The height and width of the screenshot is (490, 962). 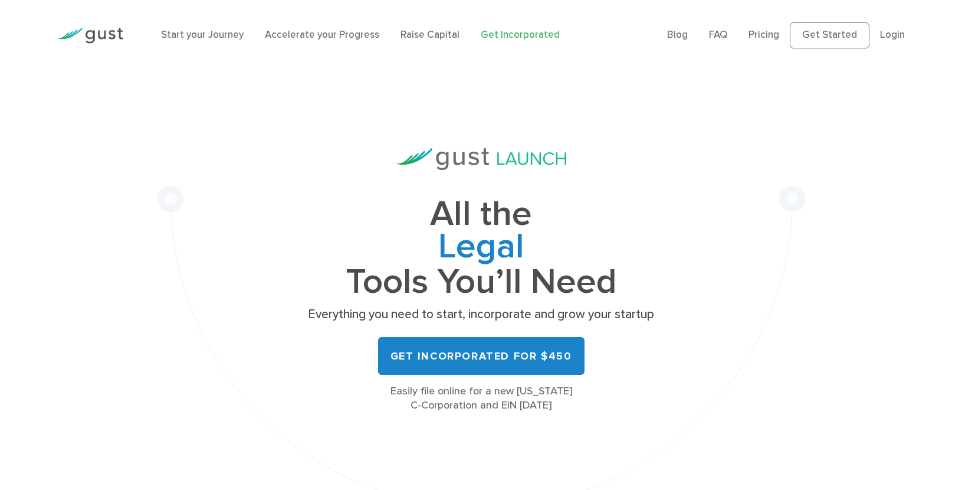 What do you see at coordinates (718, 35) in the screenshot?
I see `a: FAQ` at bounding box center [718, 35].